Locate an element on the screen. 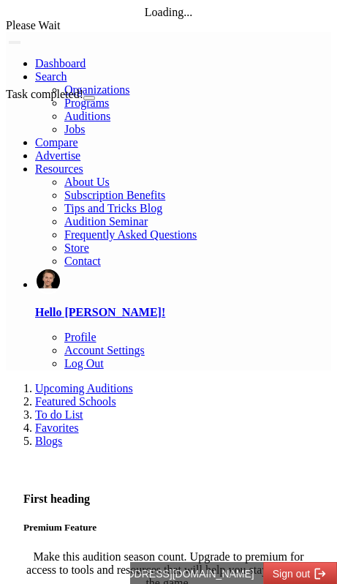  nav: breadcrumb is located at coordinates (168, 415).